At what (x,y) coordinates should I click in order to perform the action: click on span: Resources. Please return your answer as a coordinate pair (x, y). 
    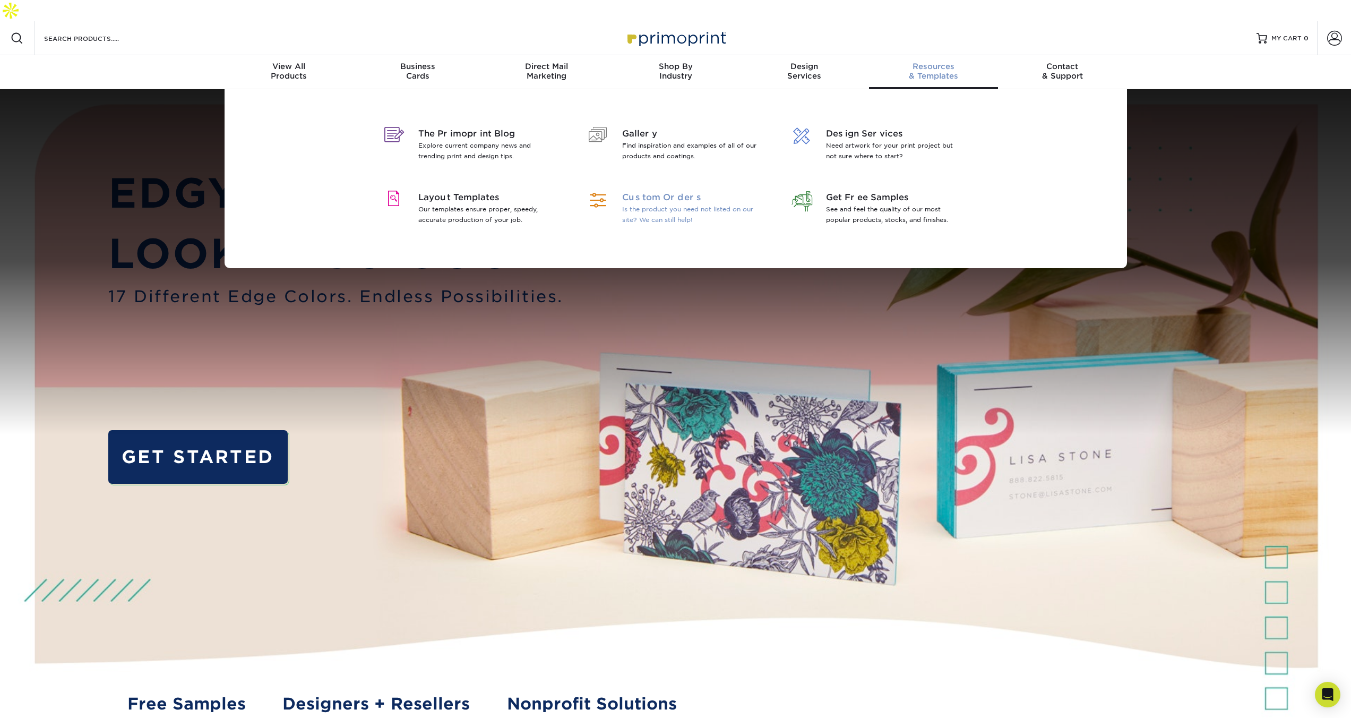
    Looking at the image, I should click on (933, 66).